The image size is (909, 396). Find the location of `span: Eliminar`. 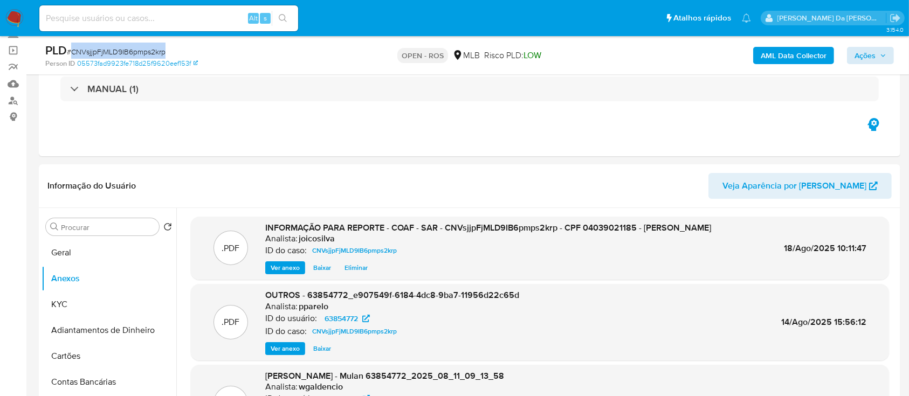

span: Eliminar is located at coordinates (356, 268).